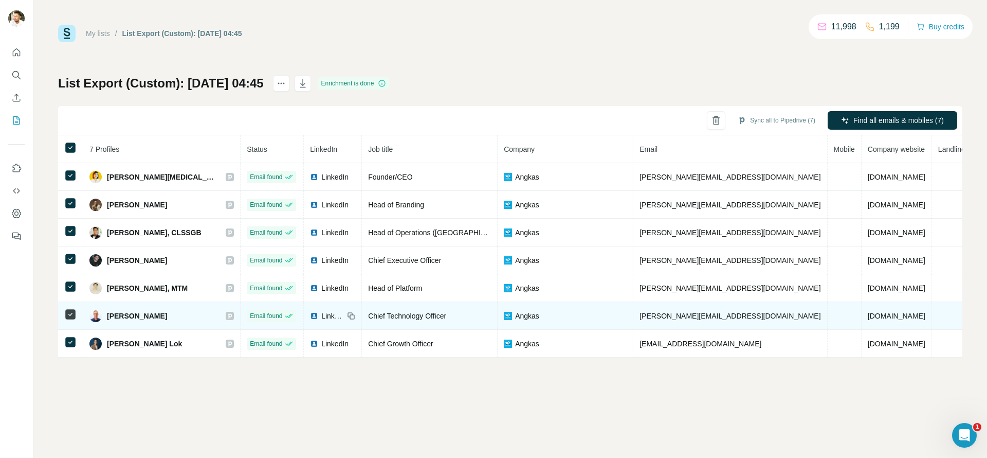 This screenshot has width=987, height=458. What do you see at coordinates (16, 120) in the screenshot?
I see `button: My lists` at bounding box center [16, 120].